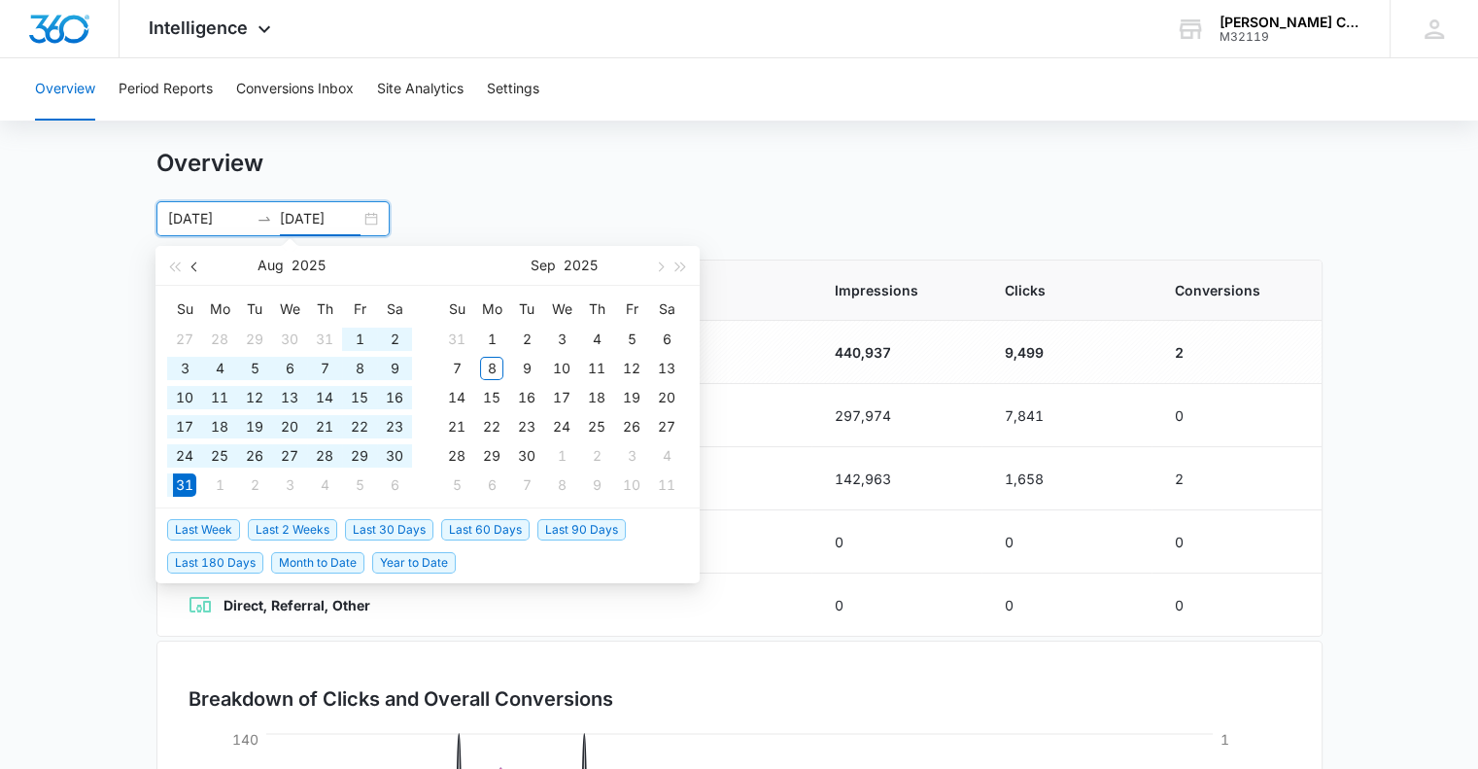  I want to click on td: 297,974, so click(896, 415).